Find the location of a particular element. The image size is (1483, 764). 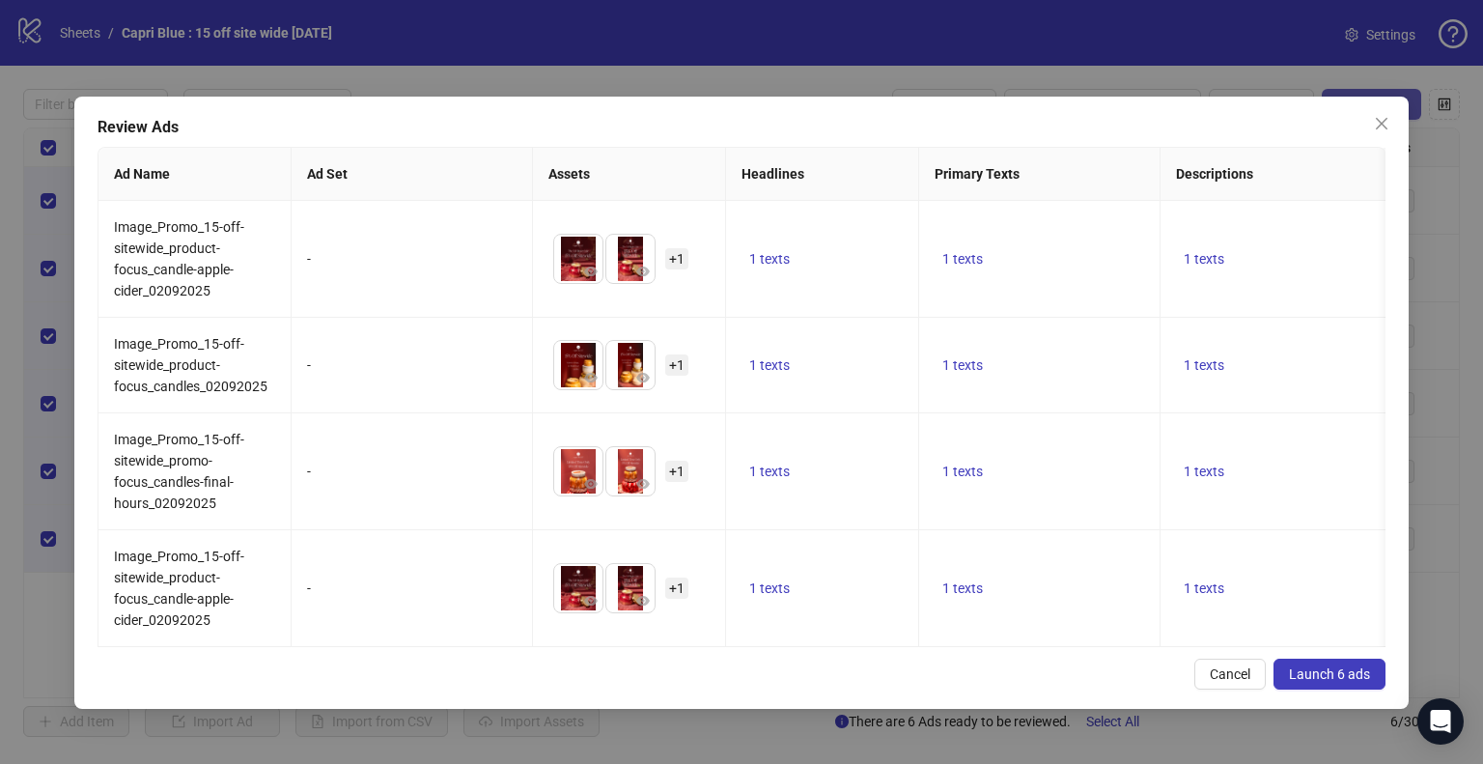

span: Image_Promo_15-off-sitewide_product-focus_candles_02092025 is located at coordinates (190, 365).